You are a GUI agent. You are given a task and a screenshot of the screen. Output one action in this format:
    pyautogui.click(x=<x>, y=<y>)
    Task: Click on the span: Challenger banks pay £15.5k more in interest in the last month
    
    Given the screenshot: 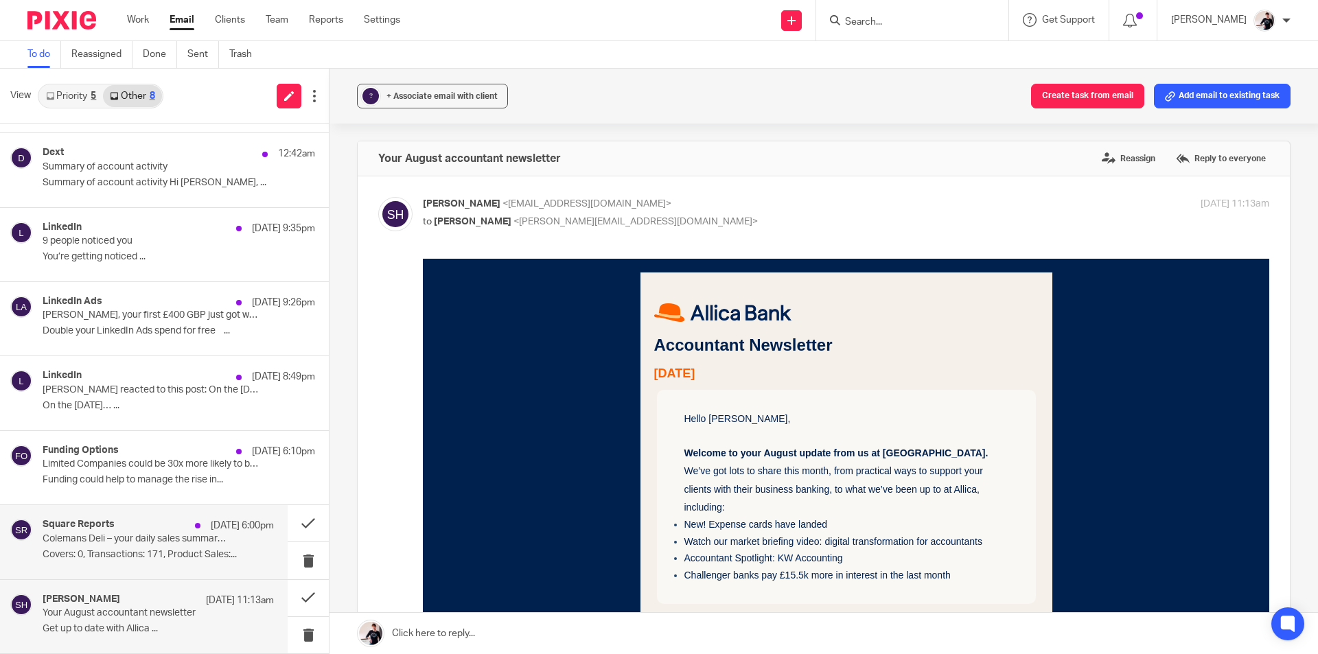 What is the action you would take?
    pyautogui.click(x=395, y=316)
    